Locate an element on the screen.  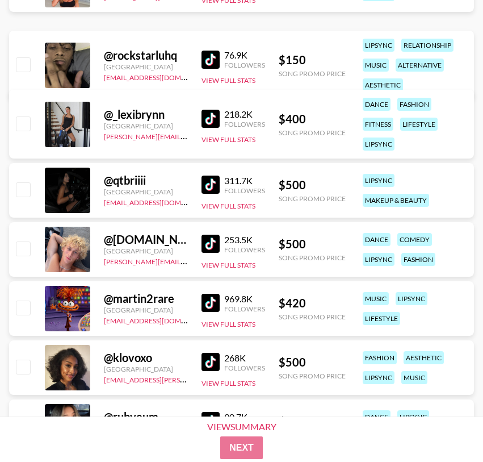
div: @ rockstarluhq is located at coordinates (146, 55).